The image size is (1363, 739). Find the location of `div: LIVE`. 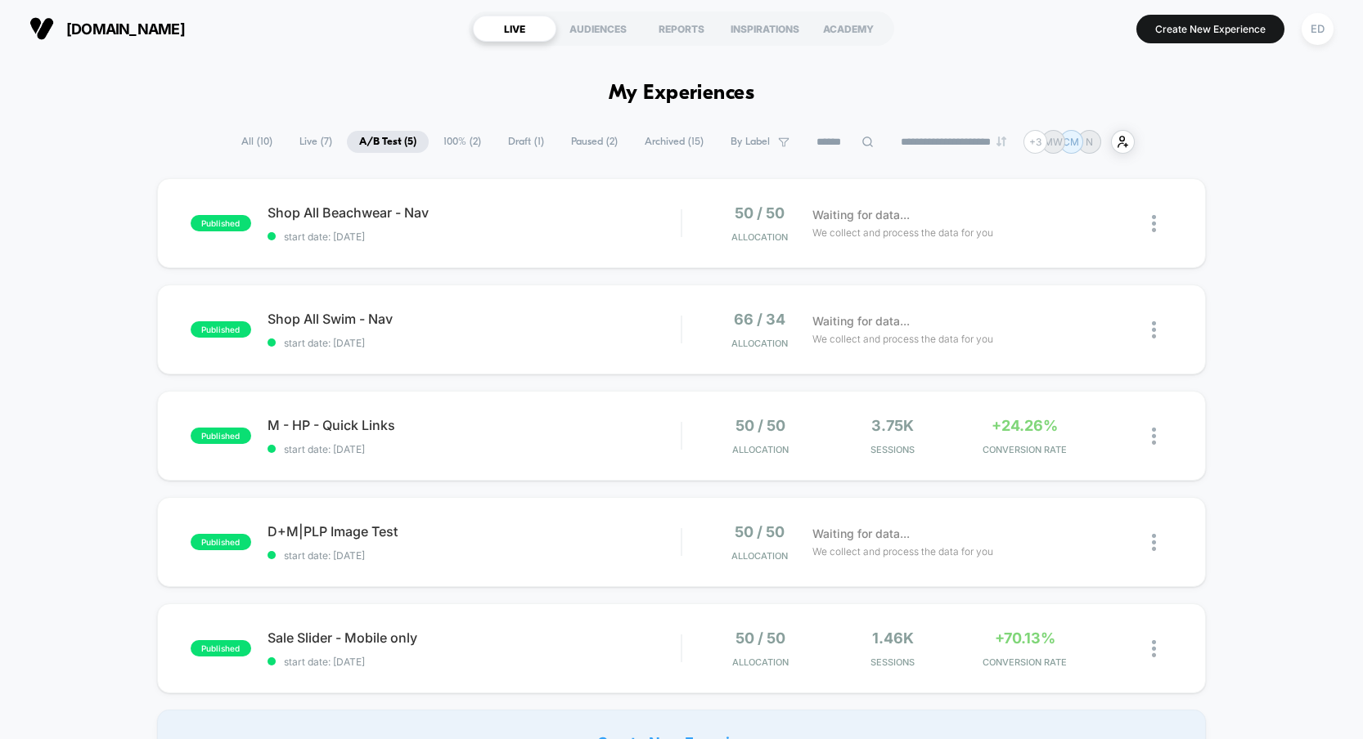

div: LIVE is located at coordinates (514, 29).